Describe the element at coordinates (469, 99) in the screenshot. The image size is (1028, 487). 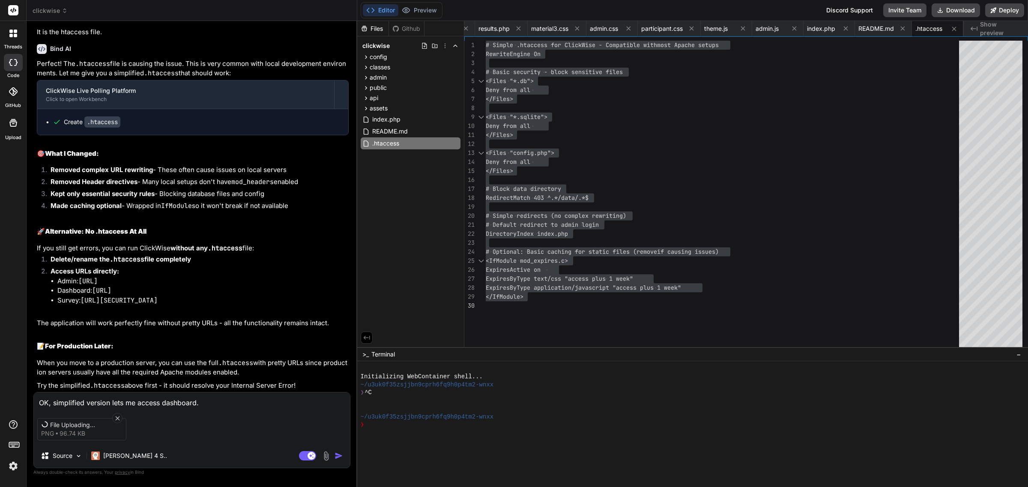
I see `div: 7` at that location.